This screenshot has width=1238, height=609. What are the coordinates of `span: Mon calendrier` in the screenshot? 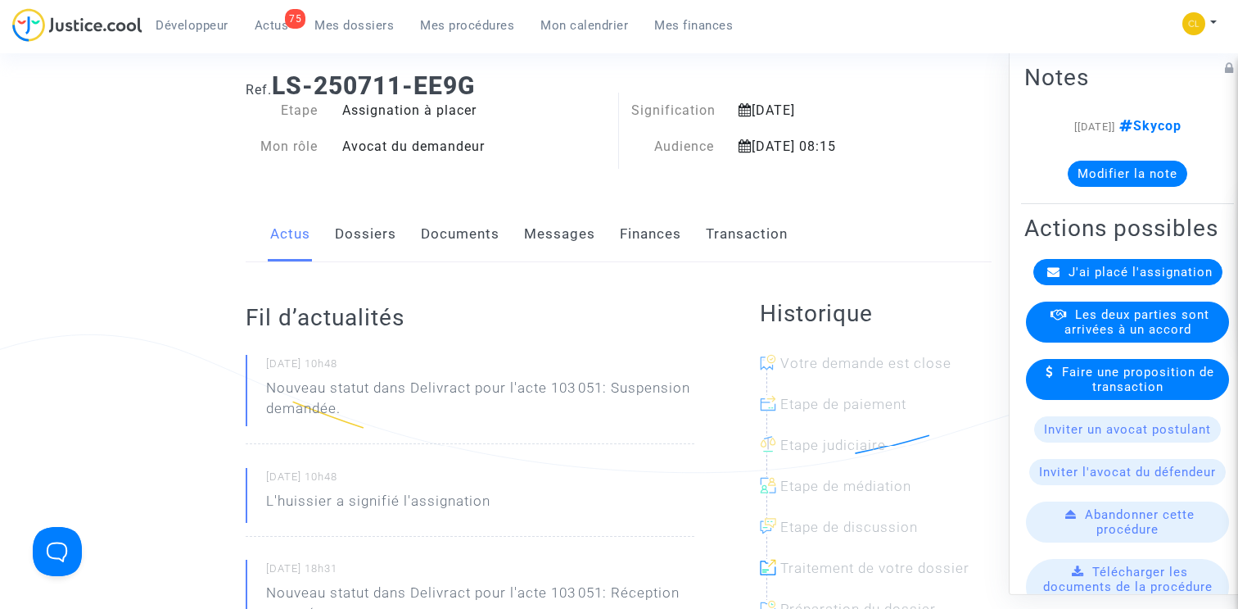 It's located at (584, 25).